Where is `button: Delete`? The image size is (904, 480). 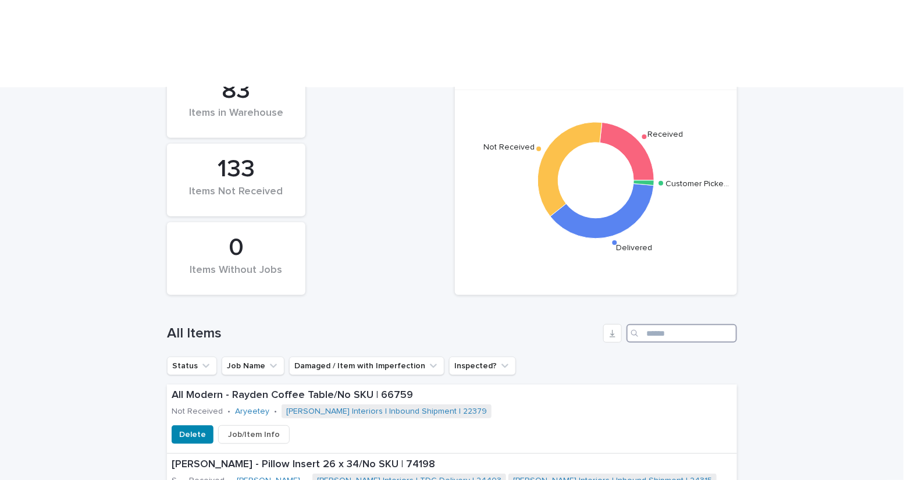 button: Delete is located at coordinates (193, 435).